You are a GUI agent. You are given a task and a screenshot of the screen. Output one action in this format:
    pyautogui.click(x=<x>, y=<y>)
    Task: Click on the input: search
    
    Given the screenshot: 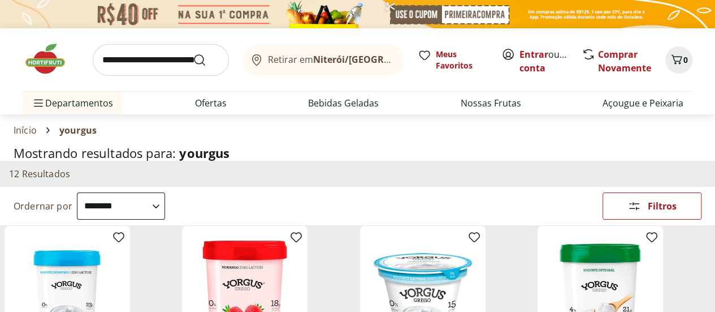 What is the action you would take?
    pyautogui.click(x=161, y=60)
    